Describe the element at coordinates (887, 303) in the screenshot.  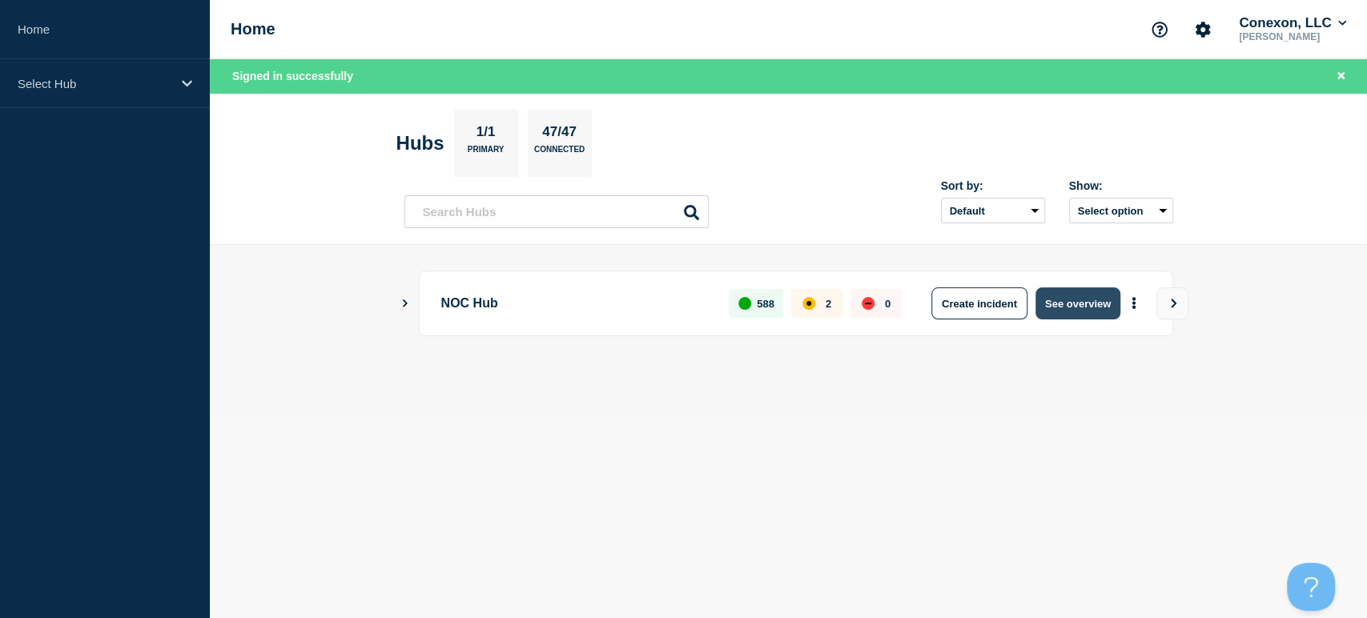
I see `p: 0` at that location.